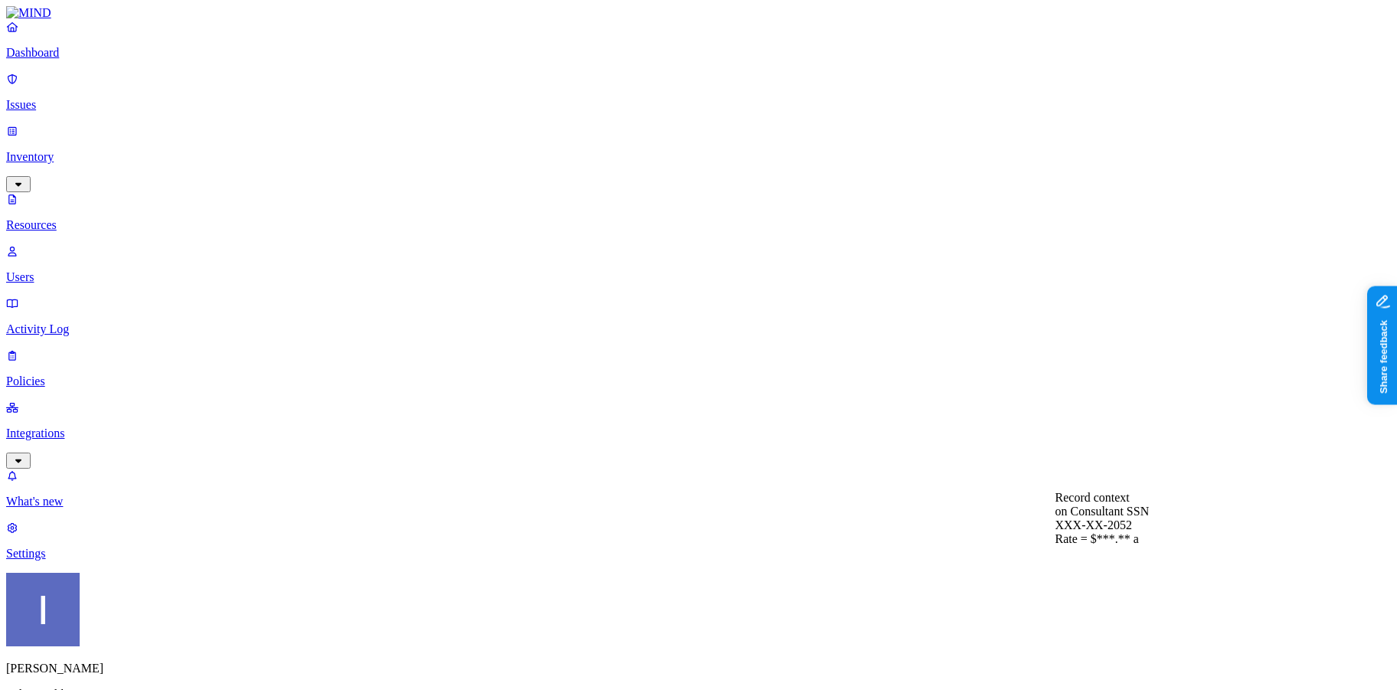 The height and width of the screenshot is (690, 1397). What do you see at coordinates (698, 554) in the screenshot?
I see `p: Settings` at bounding box center [698, 554].